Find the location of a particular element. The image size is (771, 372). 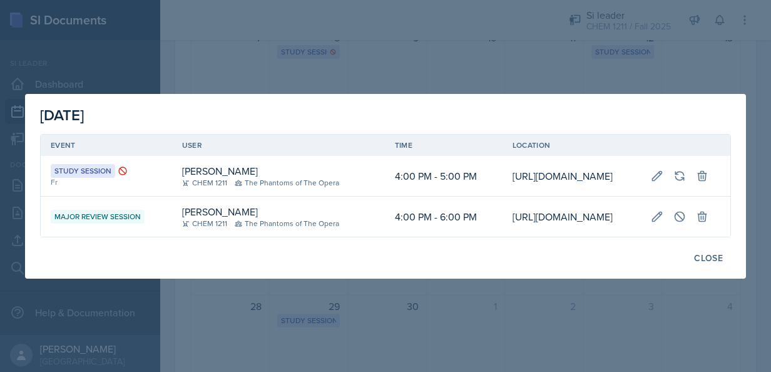

td: 4:00 PM - 5:00 PM is located at coordinates (444, 176).